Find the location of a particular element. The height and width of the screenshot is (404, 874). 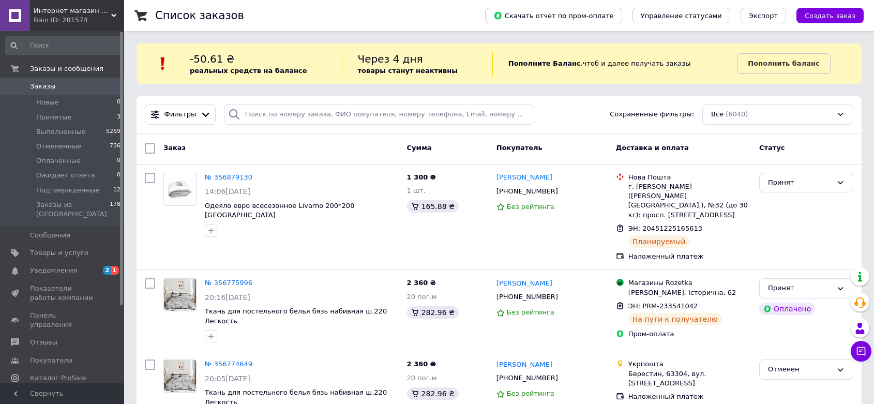

span: 3 is located at coordinates (118, 117).